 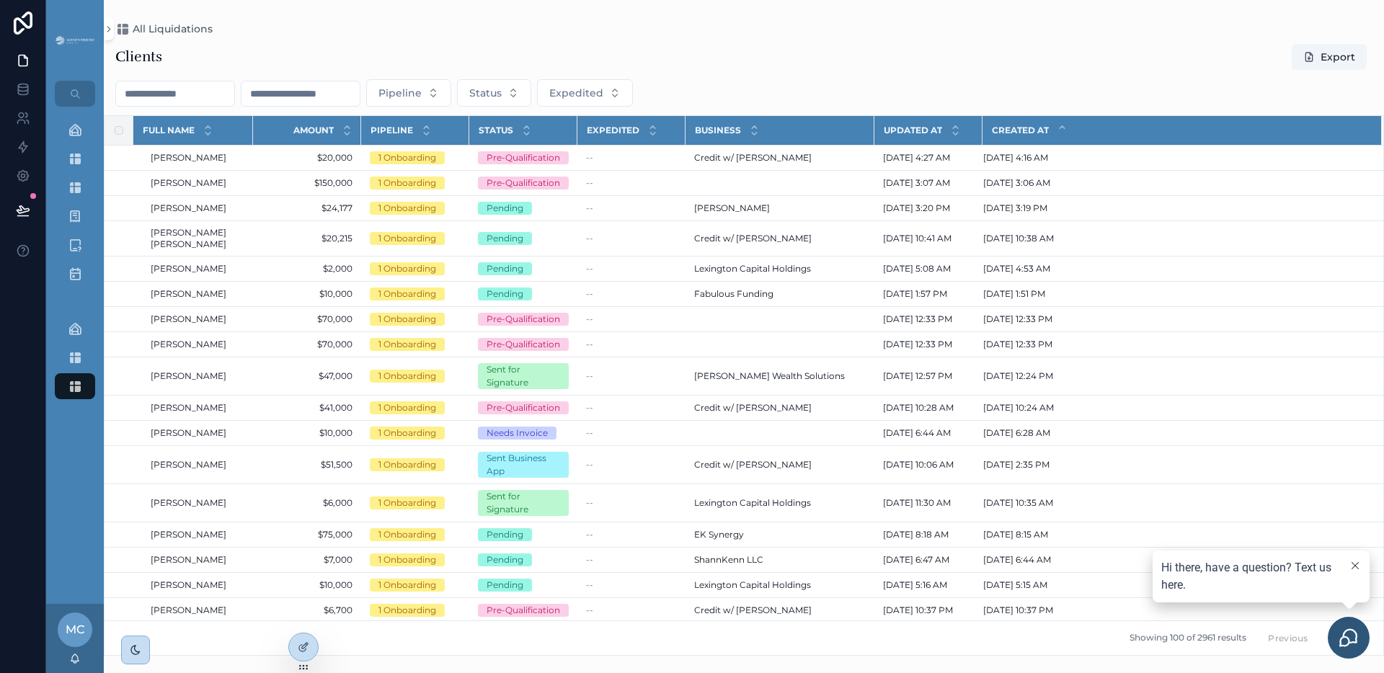 I want to click on div: Sent for Signature, so click(x=523, y=503).